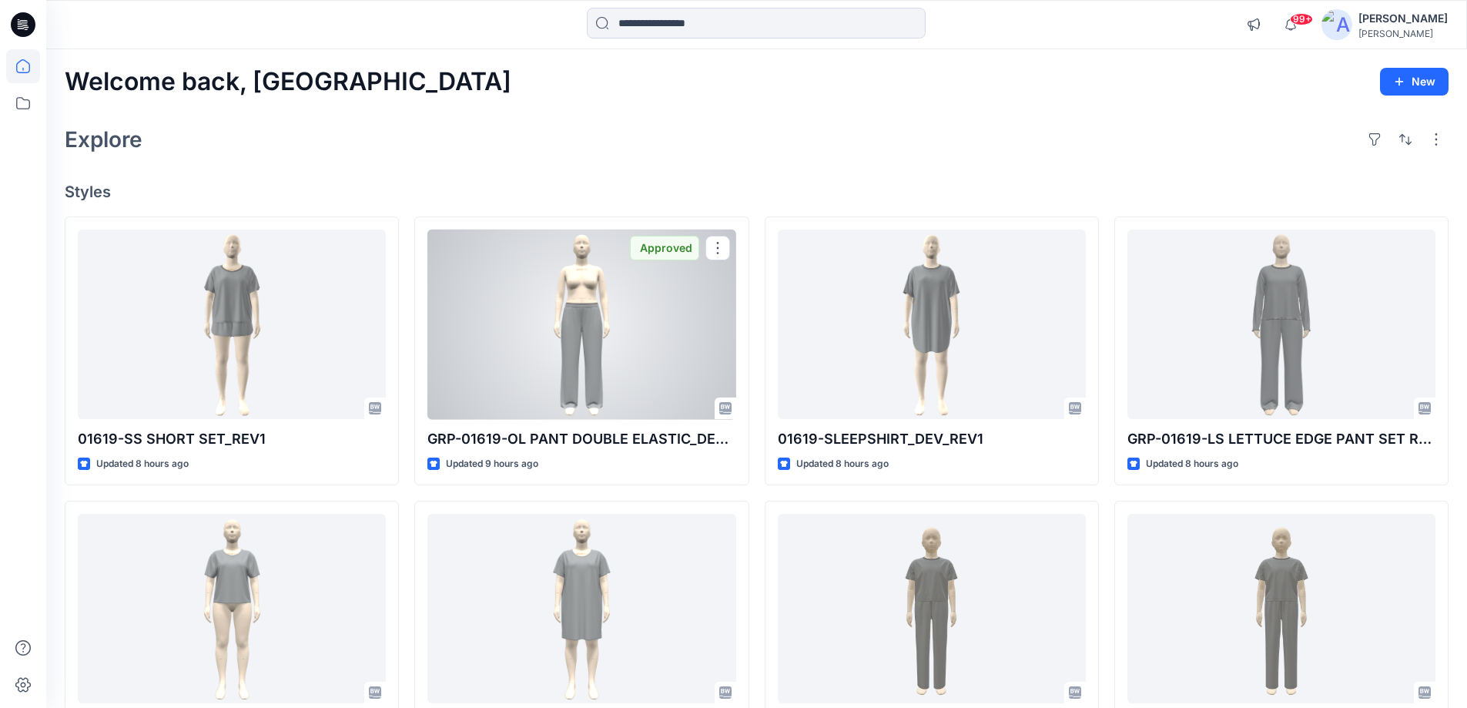 Image resolution: width=1467 pixels, height=708 pixels. I want to click on a: GRP-01595 BOXY TEE_DEV_REV1, so click(232, 608).